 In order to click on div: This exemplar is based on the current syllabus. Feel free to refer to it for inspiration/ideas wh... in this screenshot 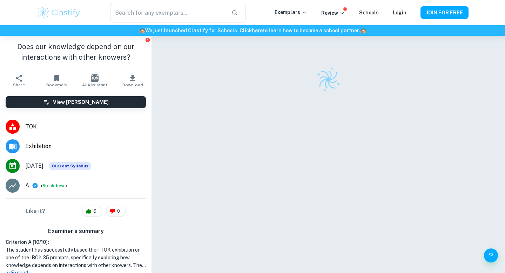, I will do `click(70, 166)`.